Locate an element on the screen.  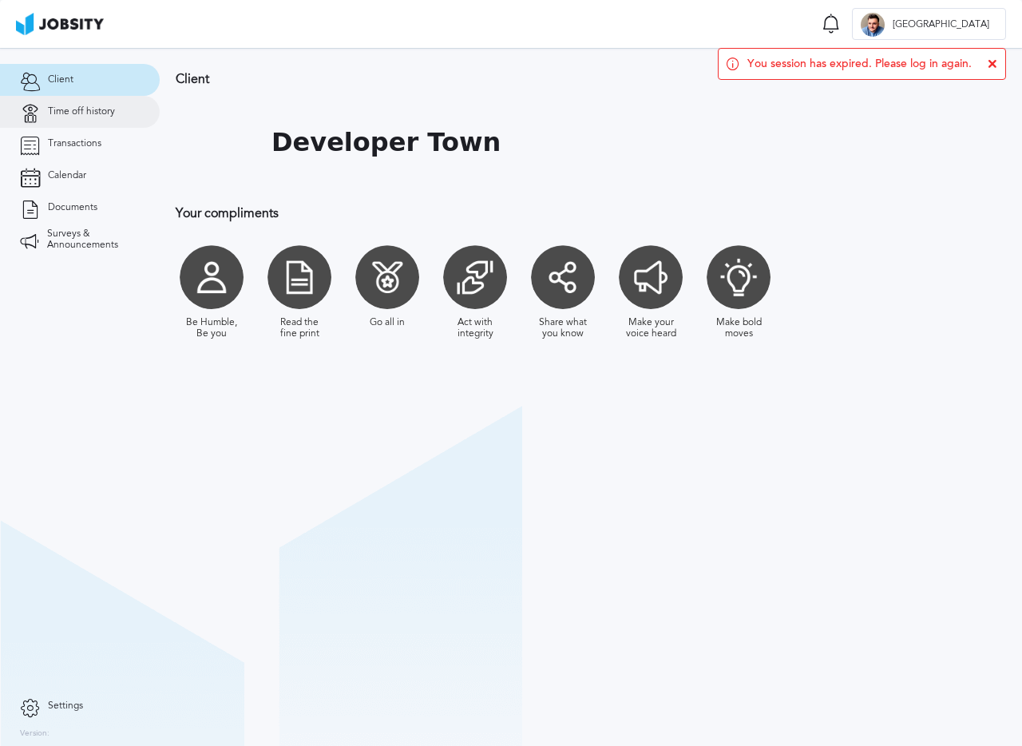
div: Make your voice heard is located at coordinates (651, 328).